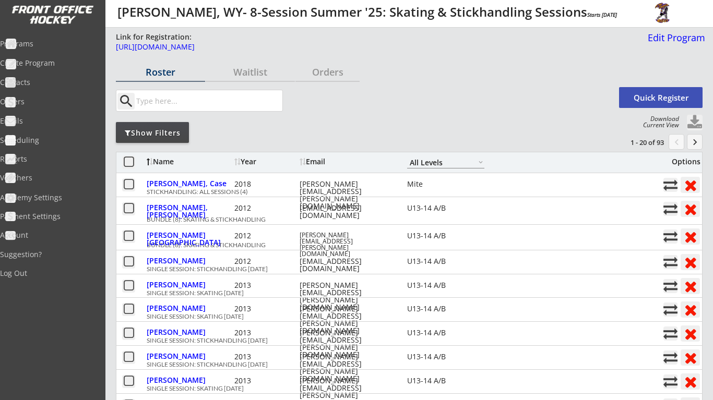  I want to click on div: Options, so click(682, 162).